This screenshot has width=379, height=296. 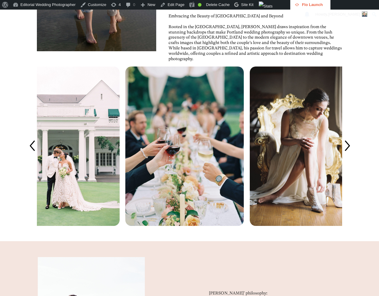 What do you see at coordinates (200, 5) in the screenshot?
I see `div: Good` at bounding box center [200, 5].